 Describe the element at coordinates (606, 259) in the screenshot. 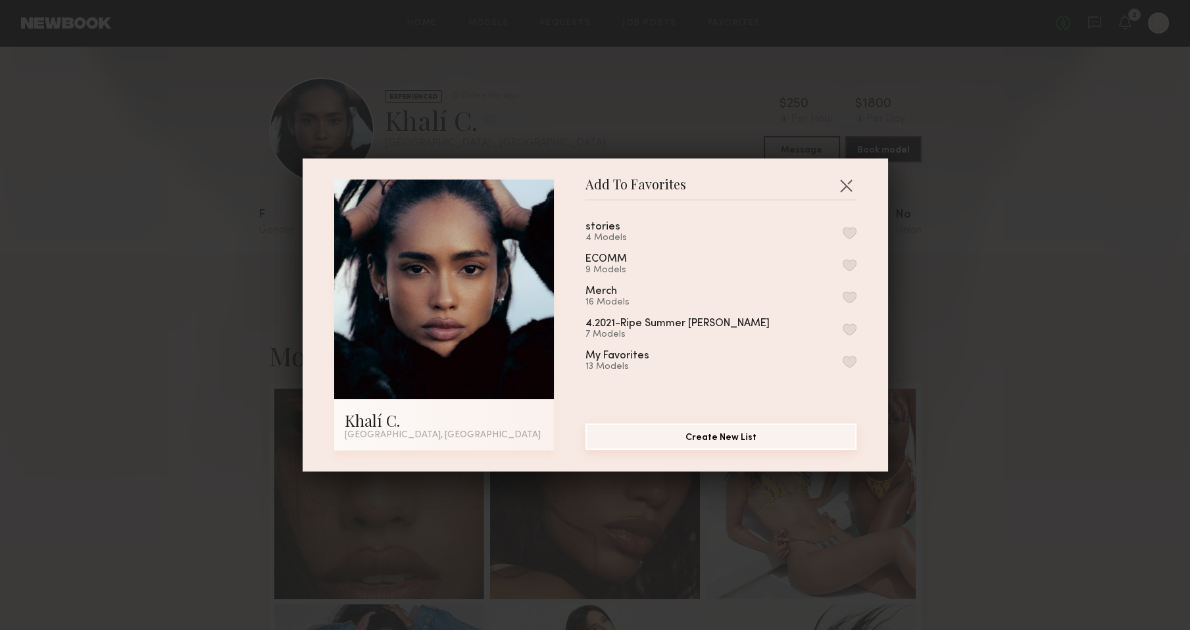

I see `div: ECOMM` at that location.